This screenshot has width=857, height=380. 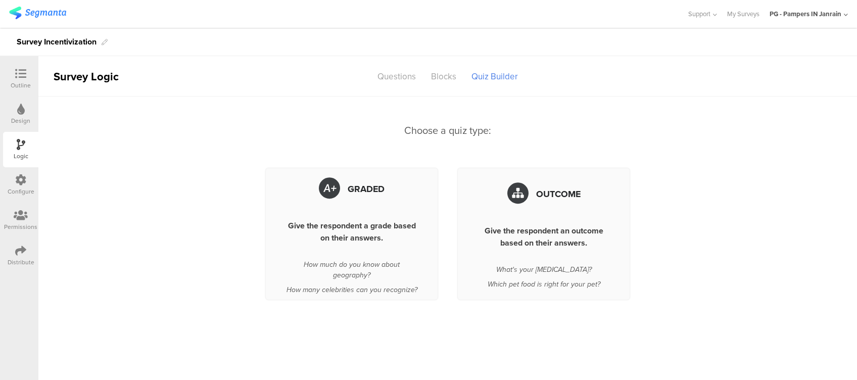 What do you see at coordinates (805, 14) in the screenshot?
I see `div: PG - Pampers IN Janrain` at bounding box center [805, 14].